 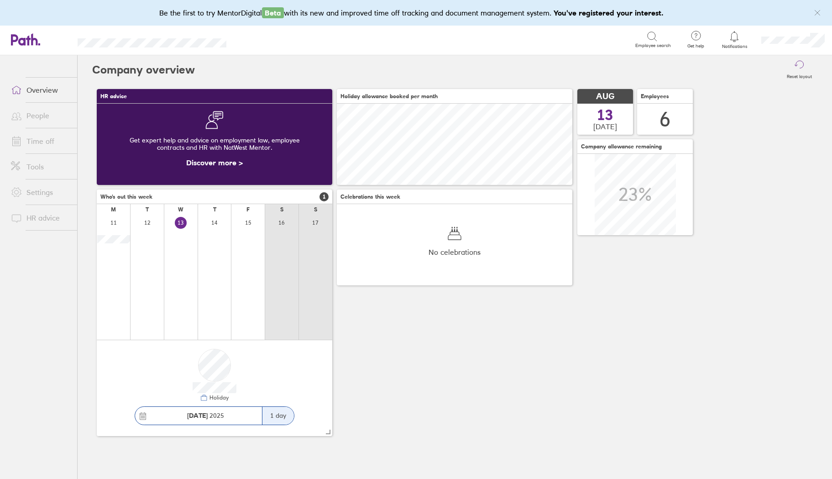 What do you see at coordinates (40, 141) in the screenshot?
I see `a: Time off` at bounding box center [40, 141].